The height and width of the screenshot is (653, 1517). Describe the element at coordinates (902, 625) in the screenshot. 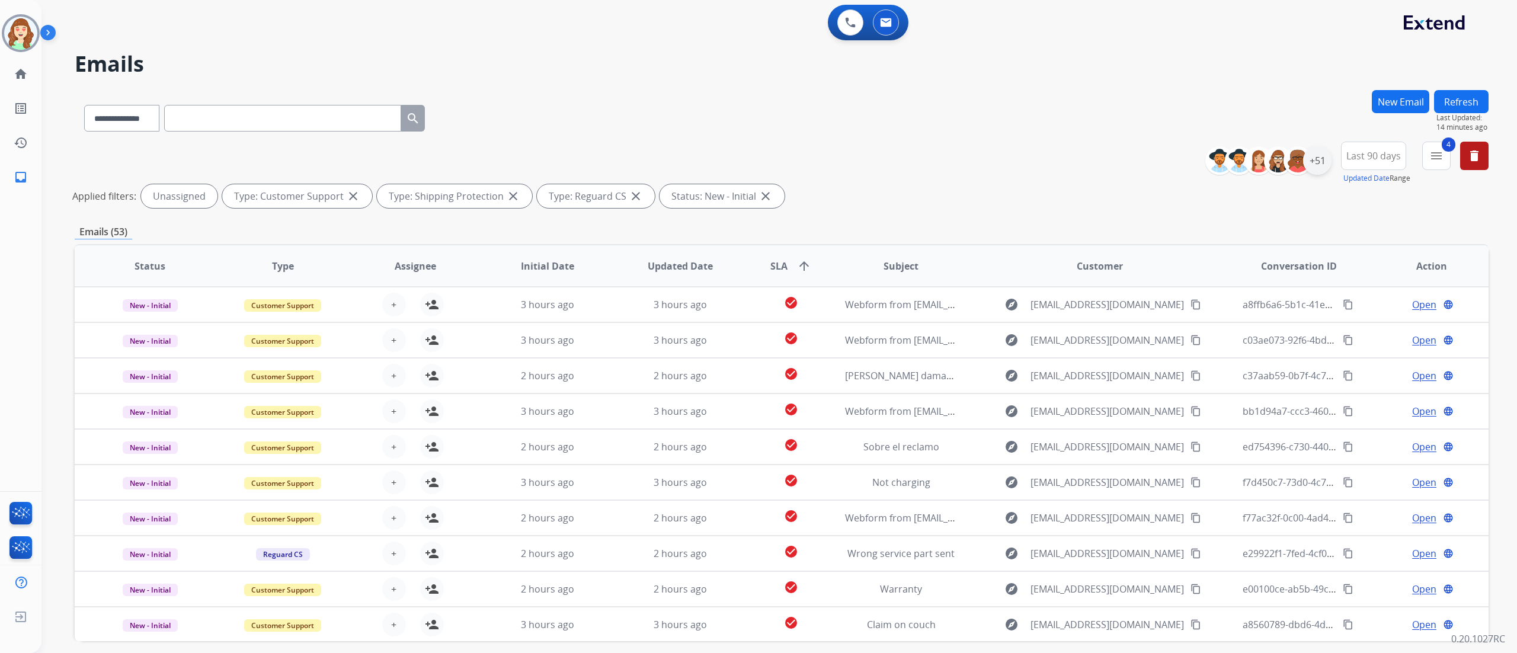

I see `span: Claim on couch` at that location.